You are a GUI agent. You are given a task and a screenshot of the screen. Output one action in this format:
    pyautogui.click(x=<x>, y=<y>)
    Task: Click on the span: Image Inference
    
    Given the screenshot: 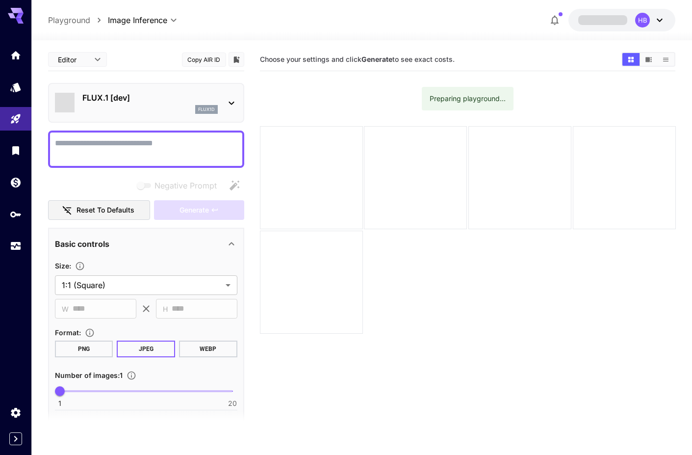 What is the action you would take?
    pyautogui.click(x=137, y=20)
    